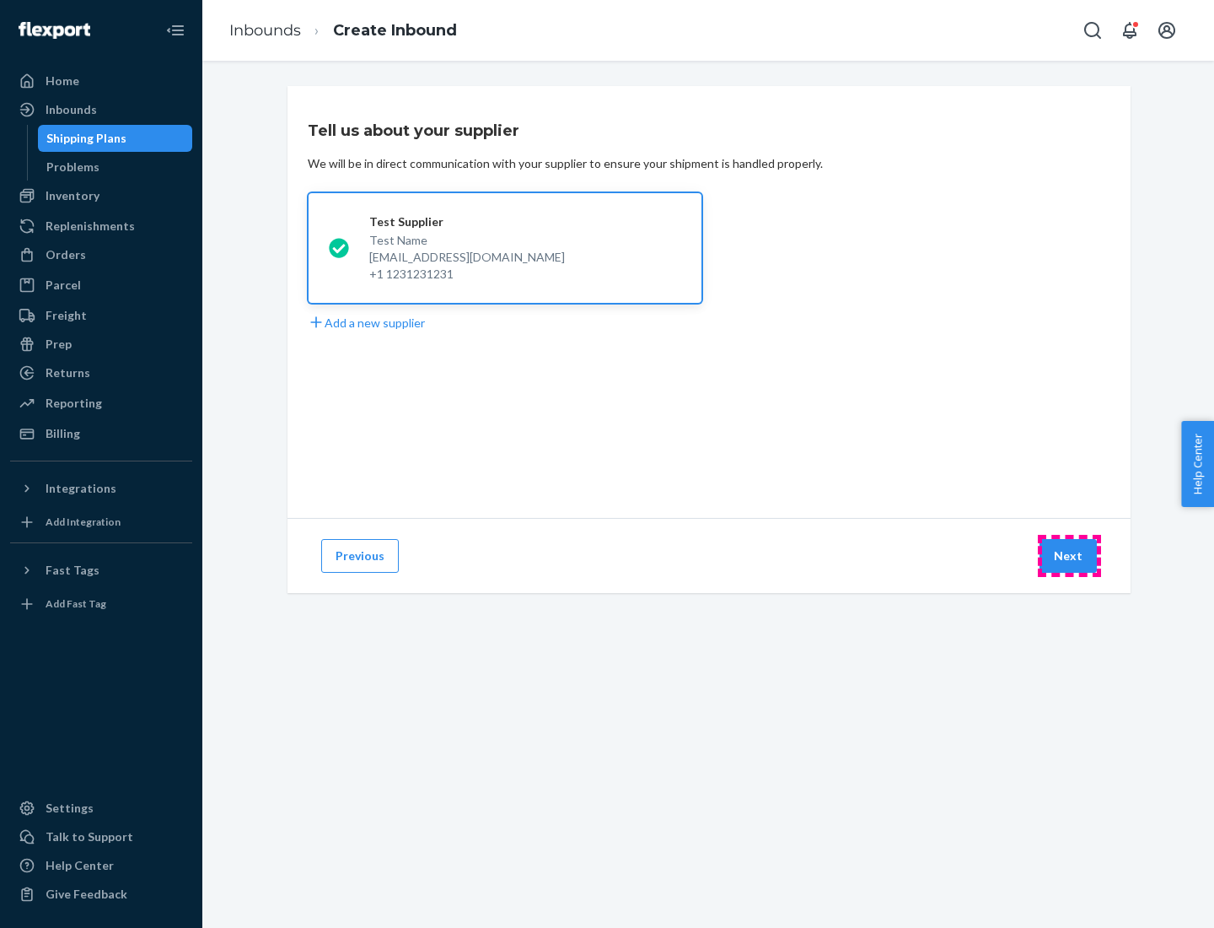  I want to click on a: Returns, so click(101, 373).